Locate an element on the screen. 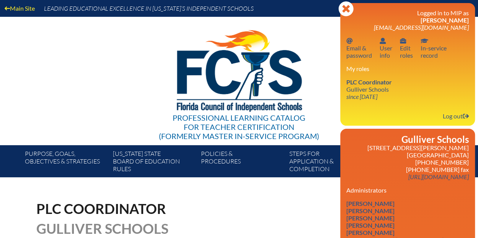  div: Professional Learning Catalog (formerly Master In-service Program) is located at coordinates (239, 127).